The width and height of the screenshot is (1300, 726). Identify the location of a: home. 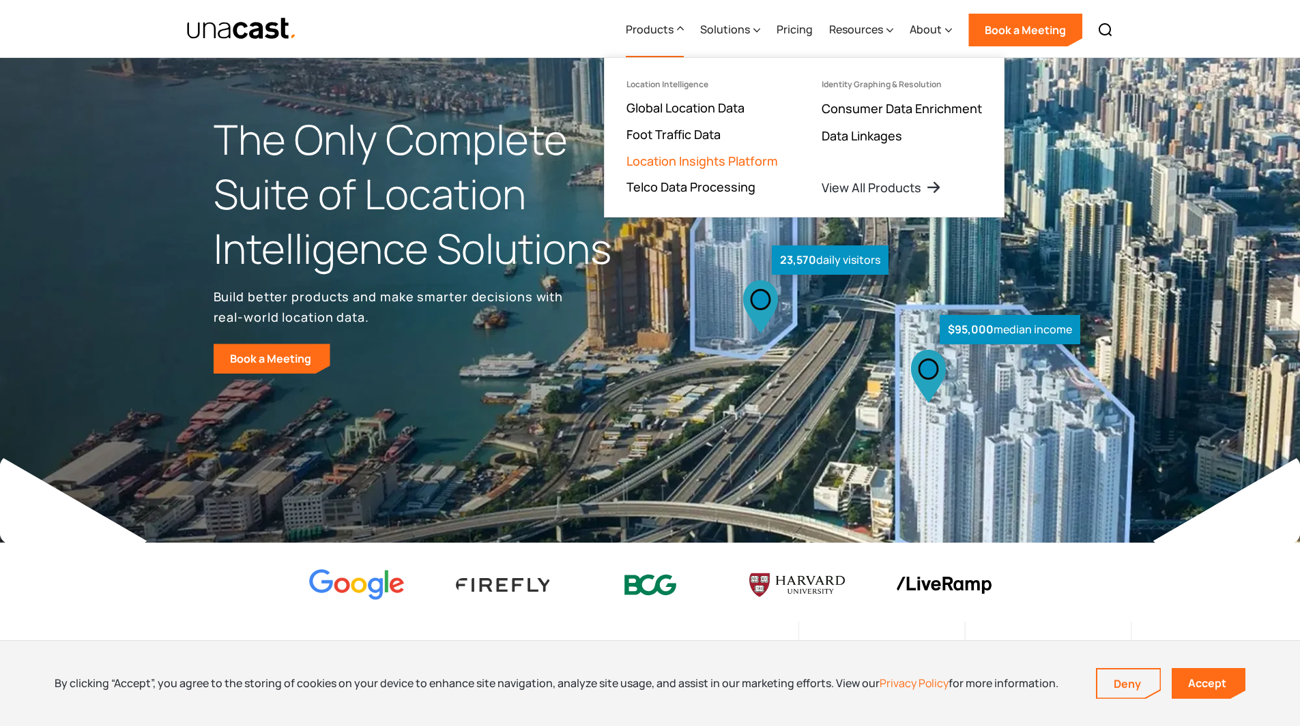
(241, 29).